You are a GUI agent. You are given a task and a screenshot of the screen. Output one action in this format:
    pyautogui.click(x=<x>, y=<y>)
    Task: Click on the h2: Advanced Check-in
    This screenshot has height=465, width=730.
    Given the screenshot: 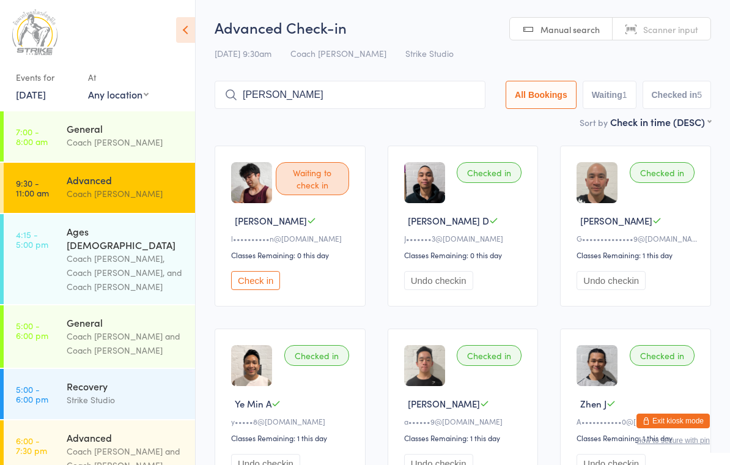 What is the action you would take?
    pyautogui.click(x=463, y=27)
    